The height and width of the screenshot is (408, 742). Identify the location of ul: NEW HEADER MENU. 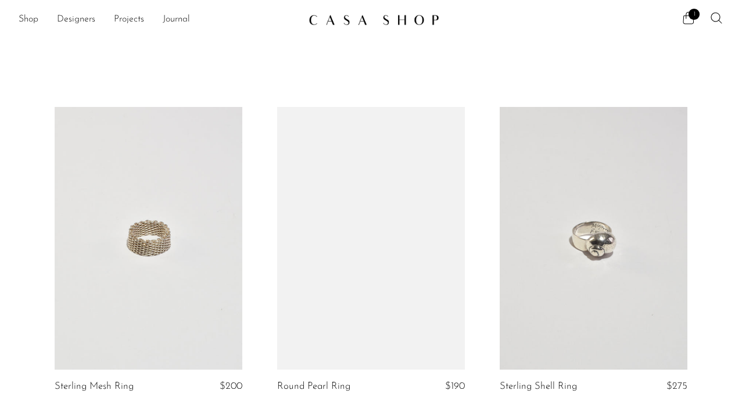
(159, 20).